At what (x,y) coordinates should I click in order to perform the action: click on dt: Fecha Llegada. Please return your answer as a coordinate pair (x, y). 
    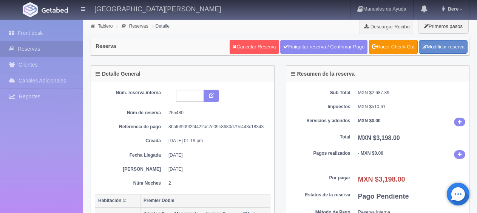
    Looking at the image, I should click on (131, 155).